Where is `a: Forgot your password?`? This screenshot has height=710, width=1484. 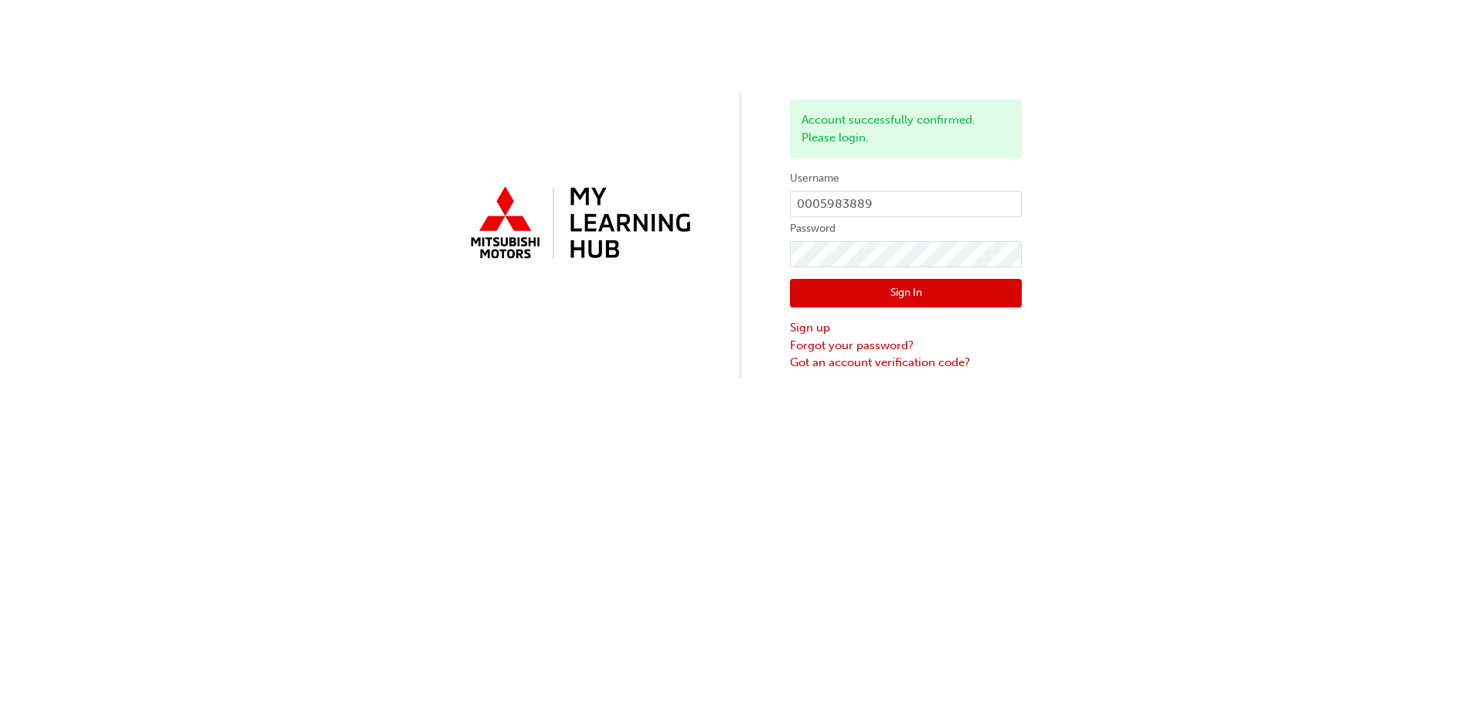
a: Forgot your password? is located at coordinates (906, 345).